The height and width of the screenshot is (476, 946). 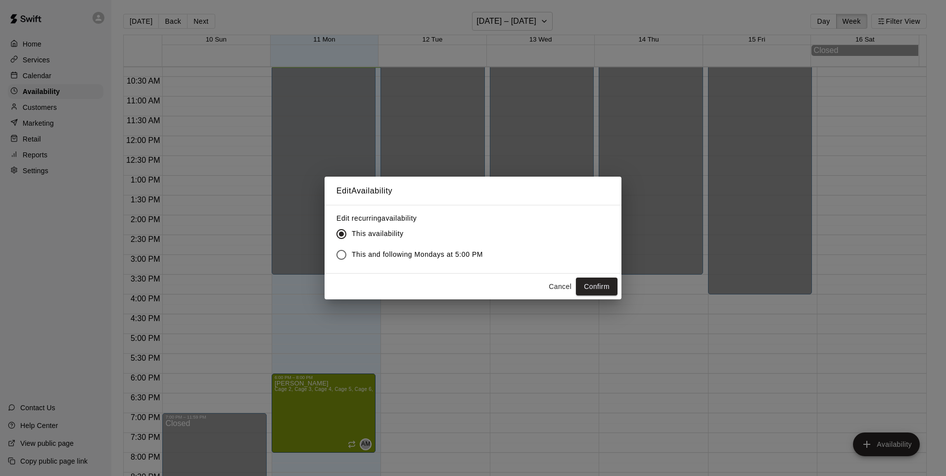 I want to click on button: Cancel, so click(x=560, y=287).